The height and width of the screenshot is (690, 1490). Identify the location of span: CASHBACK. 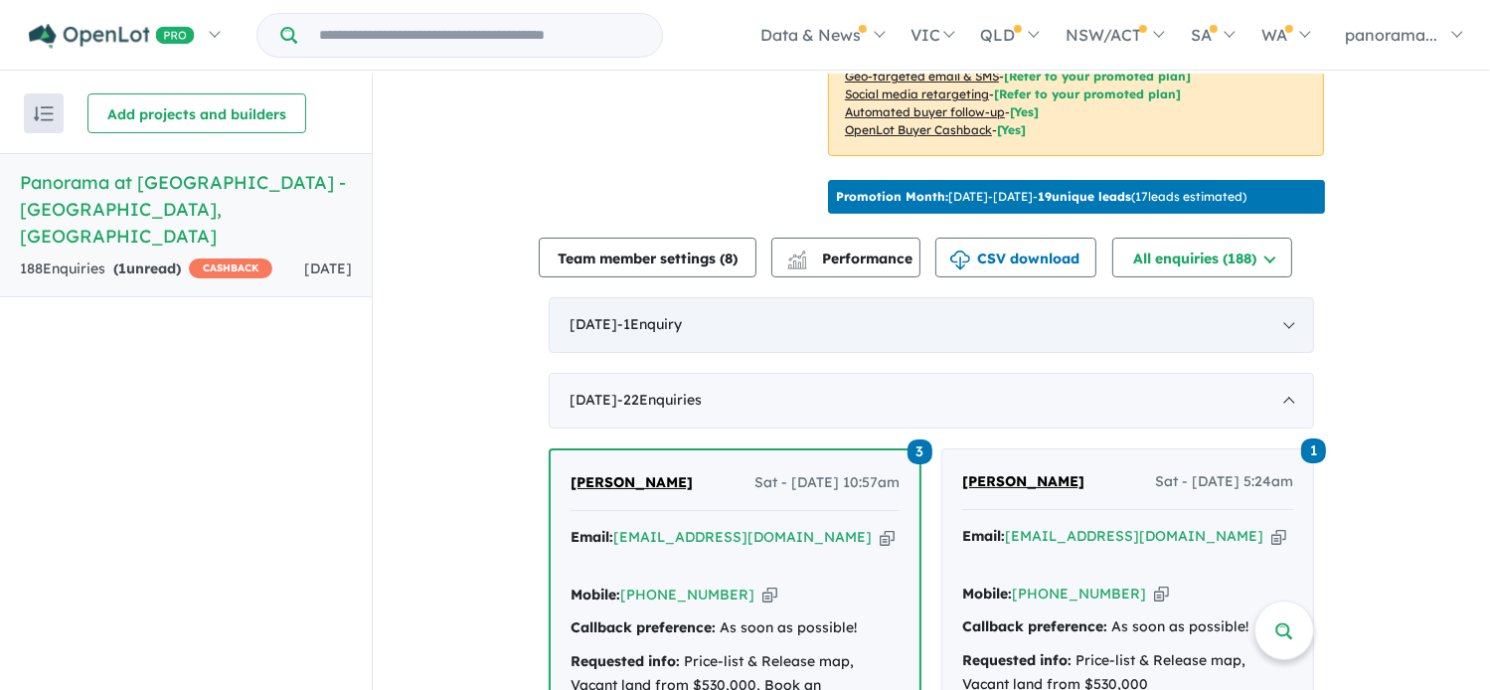
(231, 268).